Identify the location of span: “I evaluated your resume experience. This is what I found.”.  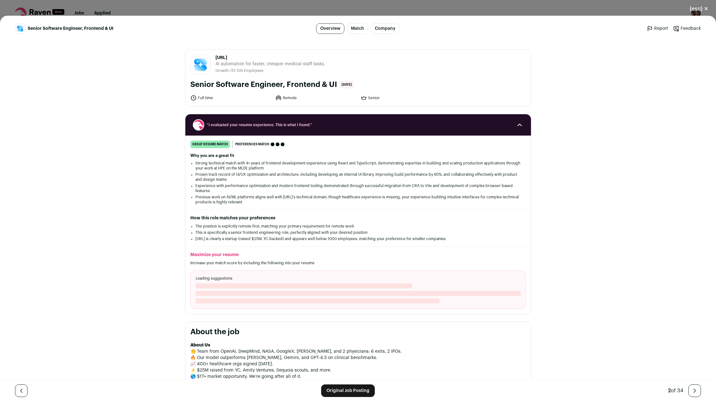
(358, 125).